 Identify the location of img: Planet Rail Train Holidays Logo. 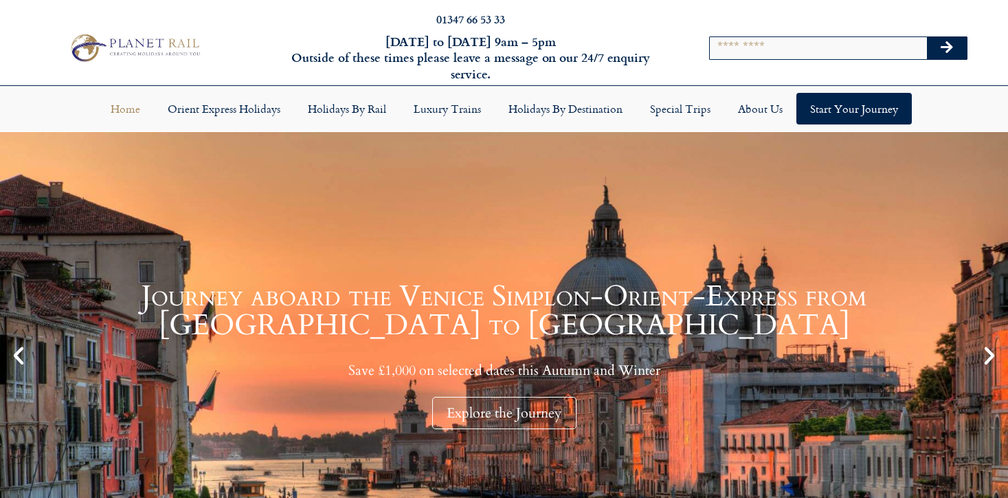
(134, 47).